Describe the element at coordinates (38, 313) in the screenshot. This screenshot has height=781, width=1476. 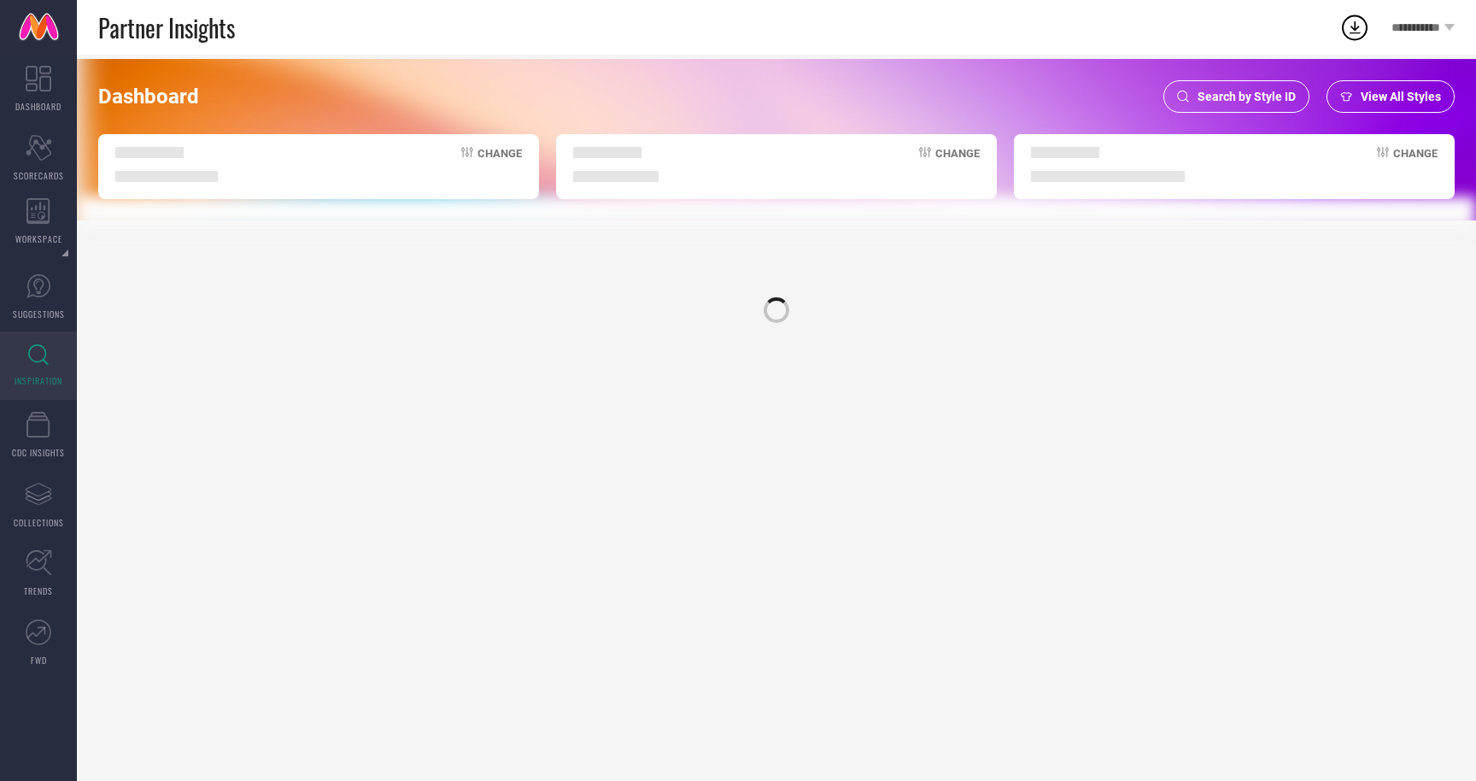
I see `span: SUGGESTIONS` at that location.